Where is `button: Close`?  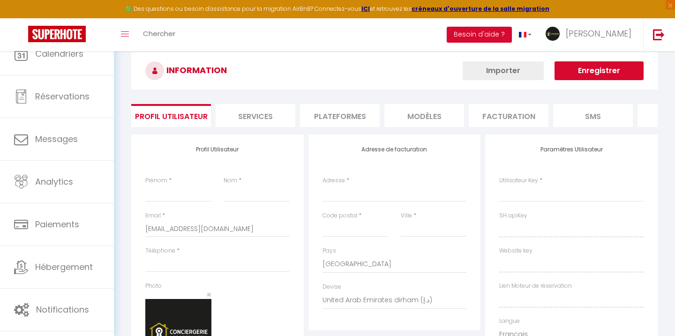
button: Close is located at coordinates (209, 295).